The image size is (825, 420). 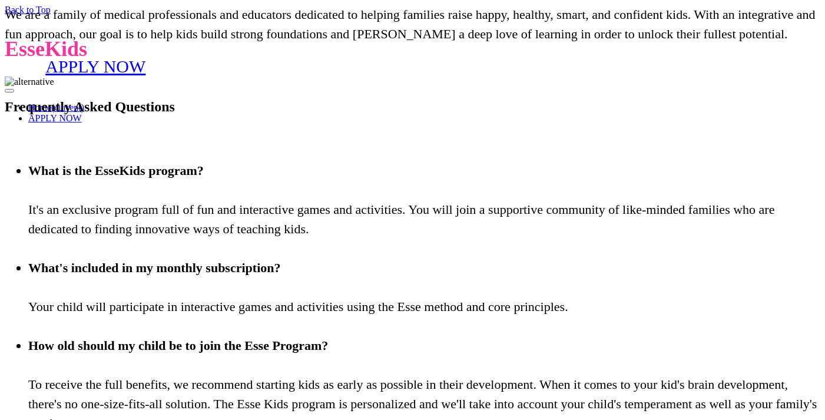 I want to click on b: What's included in my monthly subscription?, so click(x=154, y=267).